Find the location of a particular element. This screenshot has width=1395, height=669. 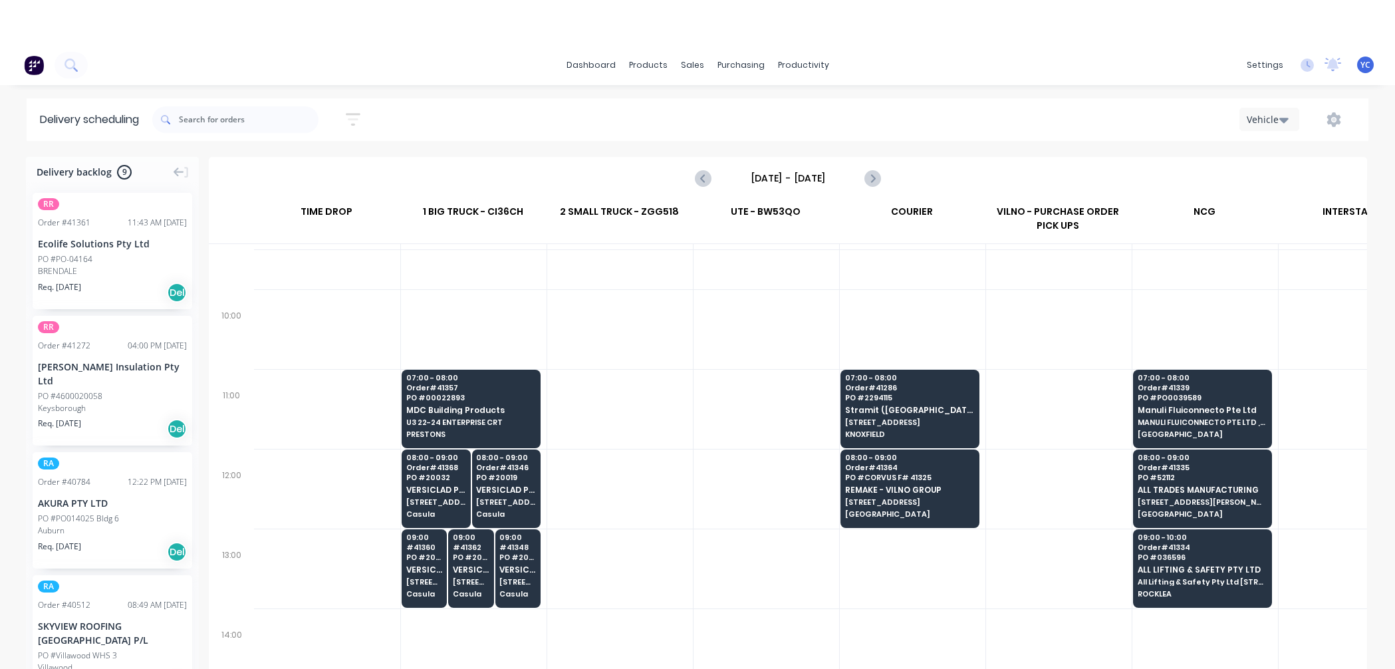

span: # 41348 is located at coordinates (517, 547).